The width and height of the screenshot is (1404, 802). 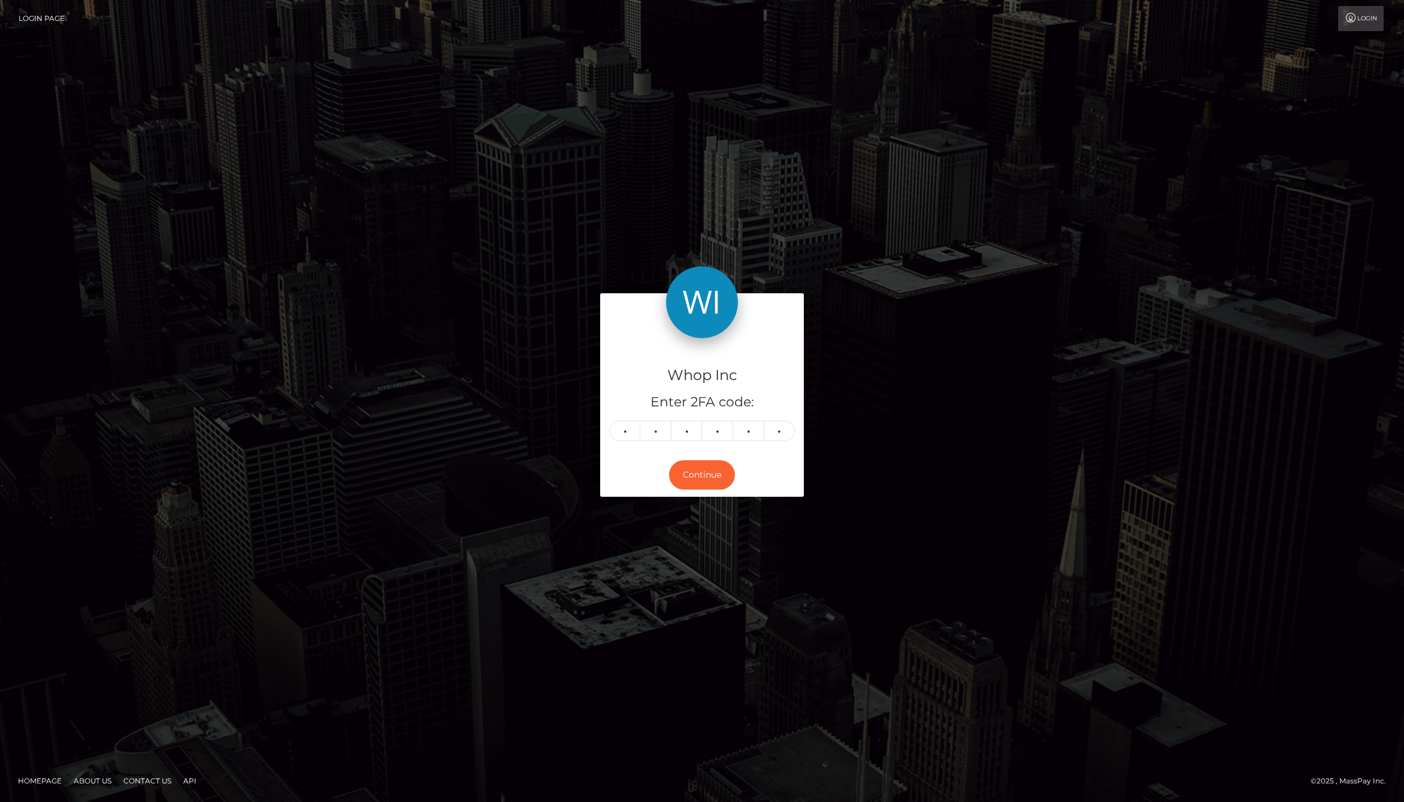 What do you see at coordinates (92, 781) in the screenshot?
I see `a: About Us` at bounding box center [92, 781].